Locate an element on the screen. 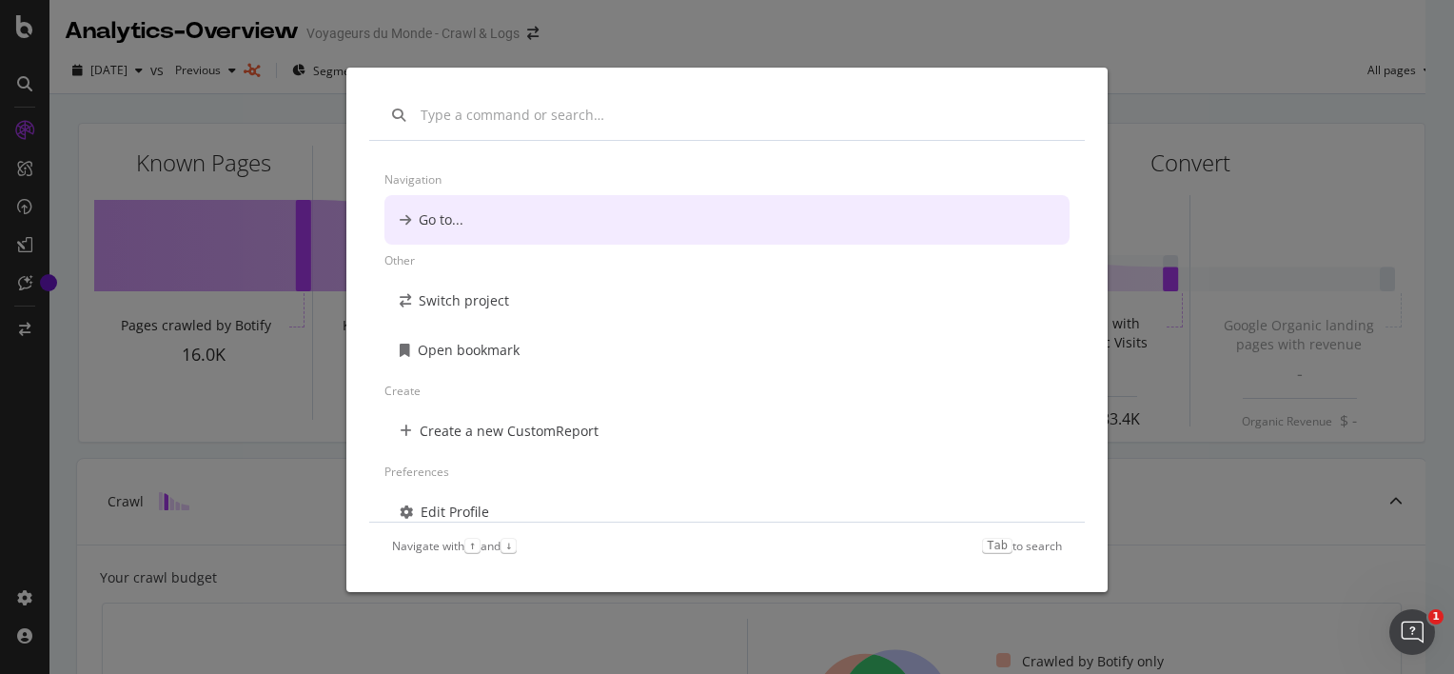 The width and height of the screenshot is (1454, 674). div: Go to... is located at coordinates (441, 220).